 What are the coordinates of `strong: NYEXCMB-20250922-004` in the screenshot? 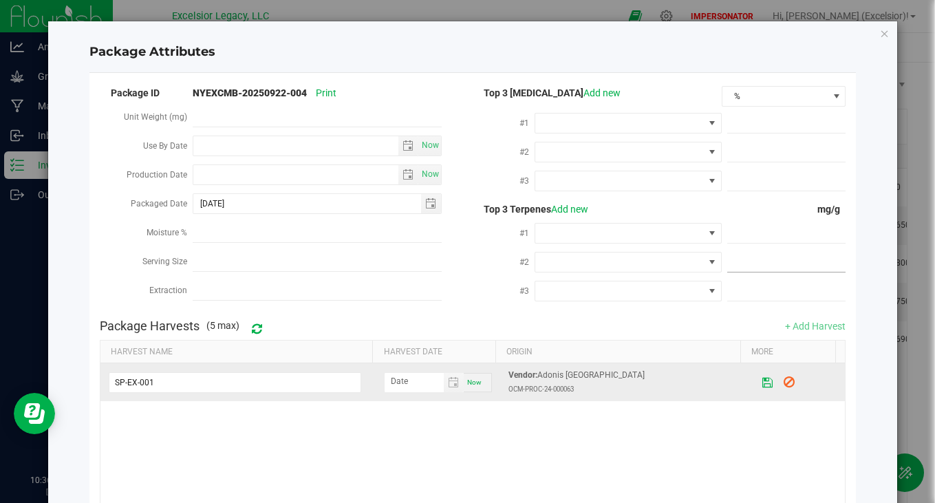 It's located at (250, 93).